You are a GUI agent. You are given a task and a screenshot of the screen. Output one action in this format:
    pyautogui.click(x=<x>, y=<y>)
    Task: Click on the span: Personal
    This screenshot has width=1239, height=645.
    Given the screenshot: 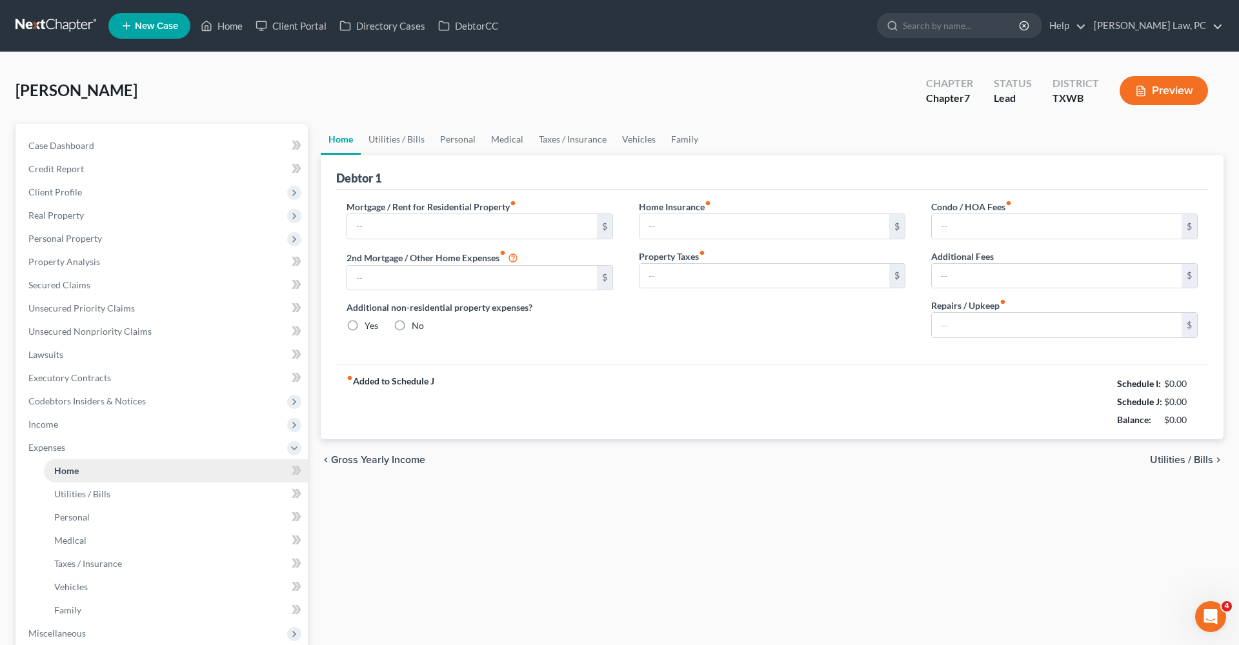 What is the action you would take?
    pyautogui.click(x=72, y=517)
    